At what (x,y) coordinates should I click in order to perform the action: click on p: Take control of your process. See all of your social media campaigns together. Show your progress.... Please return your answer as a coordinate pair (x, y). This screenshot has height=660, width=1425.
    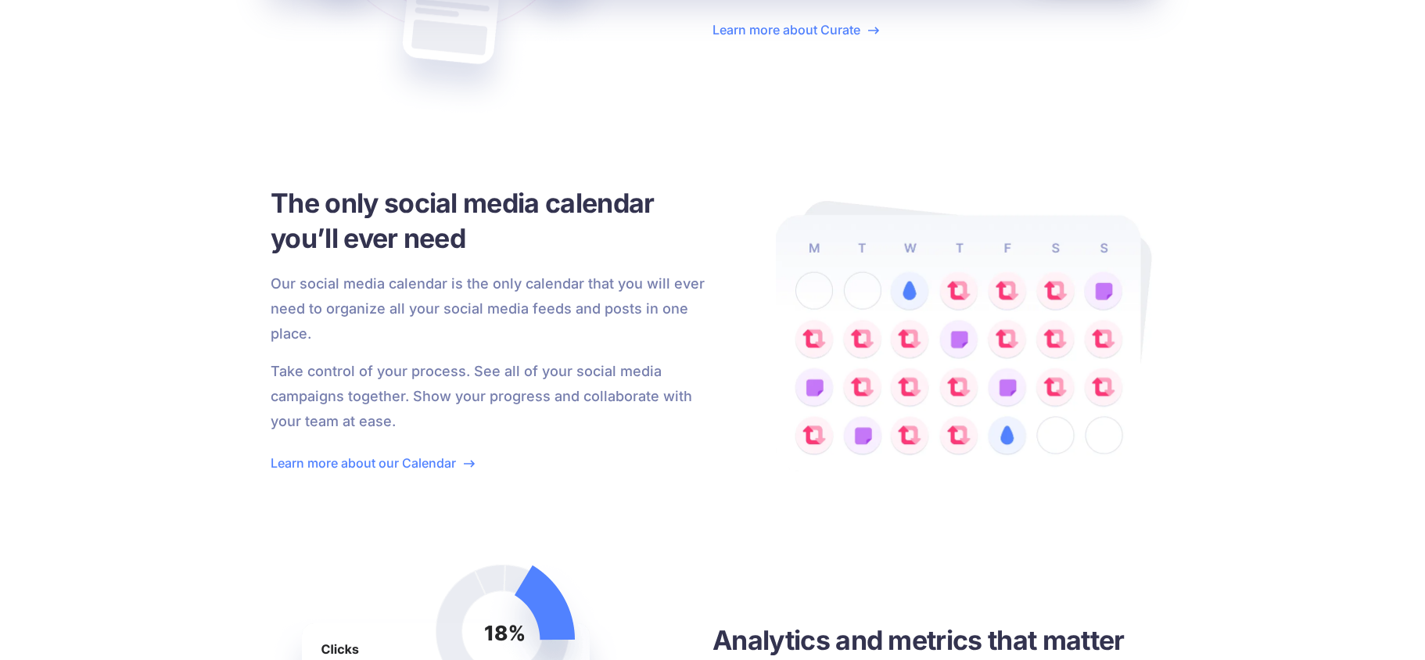
    Looking at the image, I should click on (491, 396).